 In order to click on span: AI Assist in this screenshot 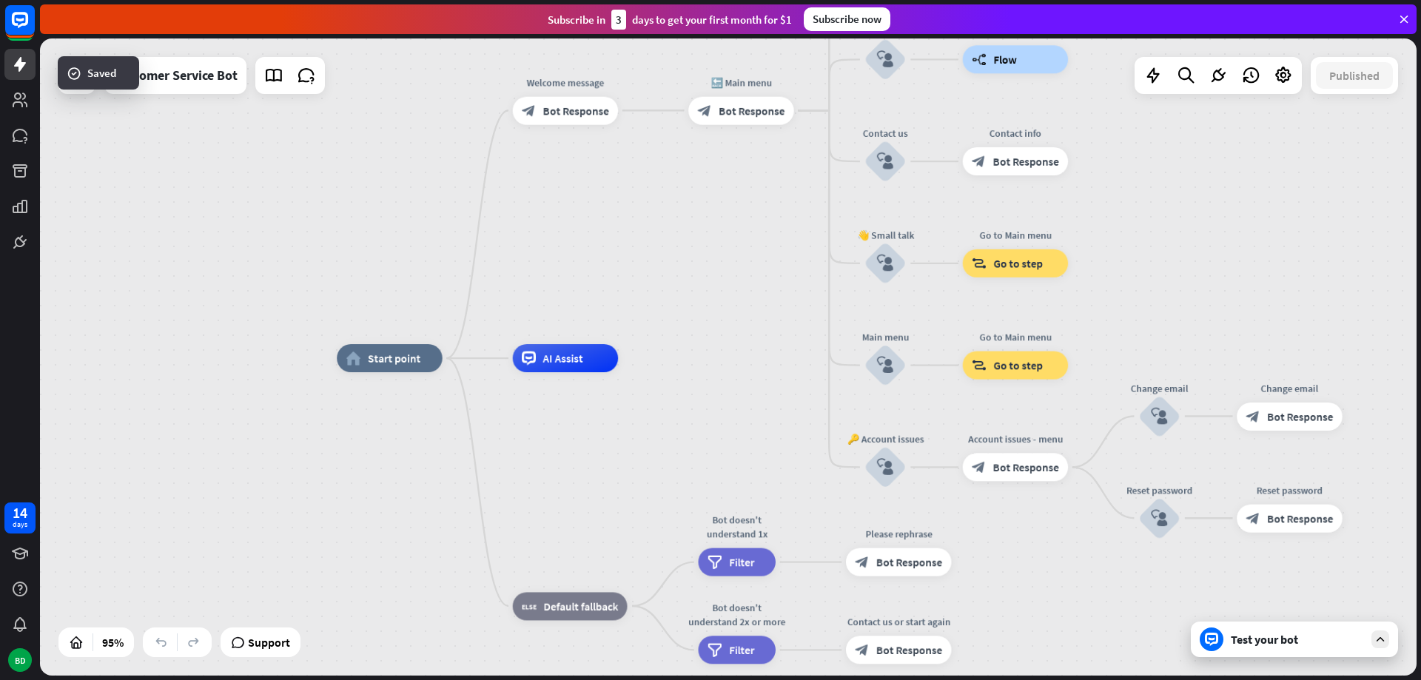, I will do `click(563, 358)`.